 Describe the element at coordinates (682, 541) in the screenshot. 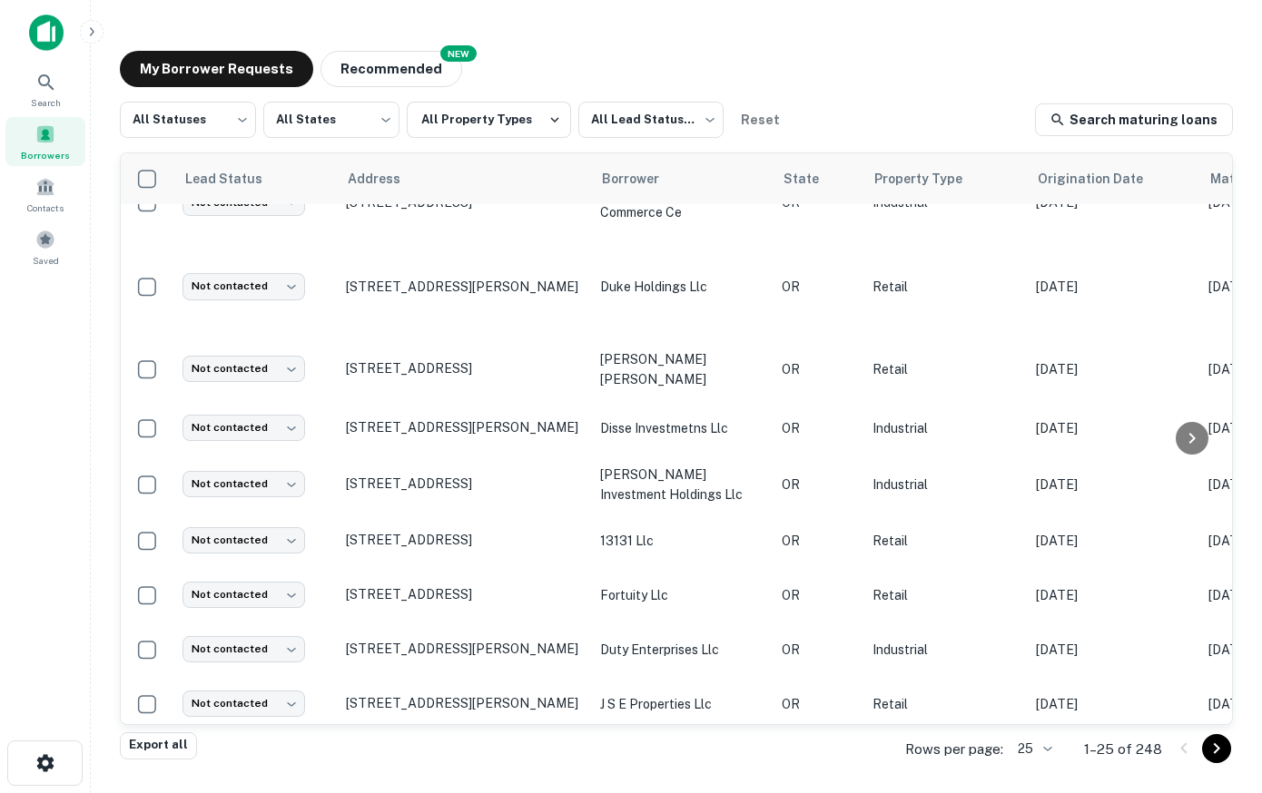

I see `p: 13131 llc` at that location.